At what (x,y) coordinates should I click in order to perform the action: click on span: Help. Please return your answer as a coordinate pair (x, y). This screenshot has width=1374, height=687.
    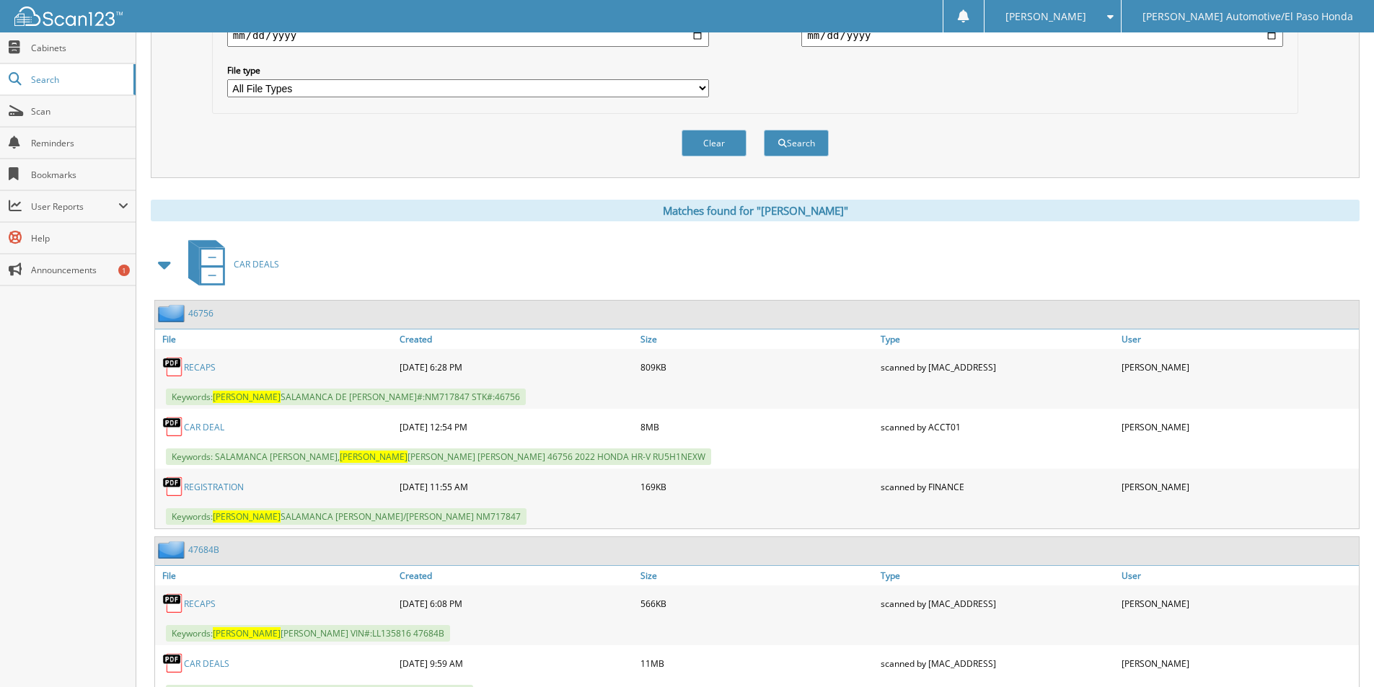
    Looking at the image, I should click on (79, 238).